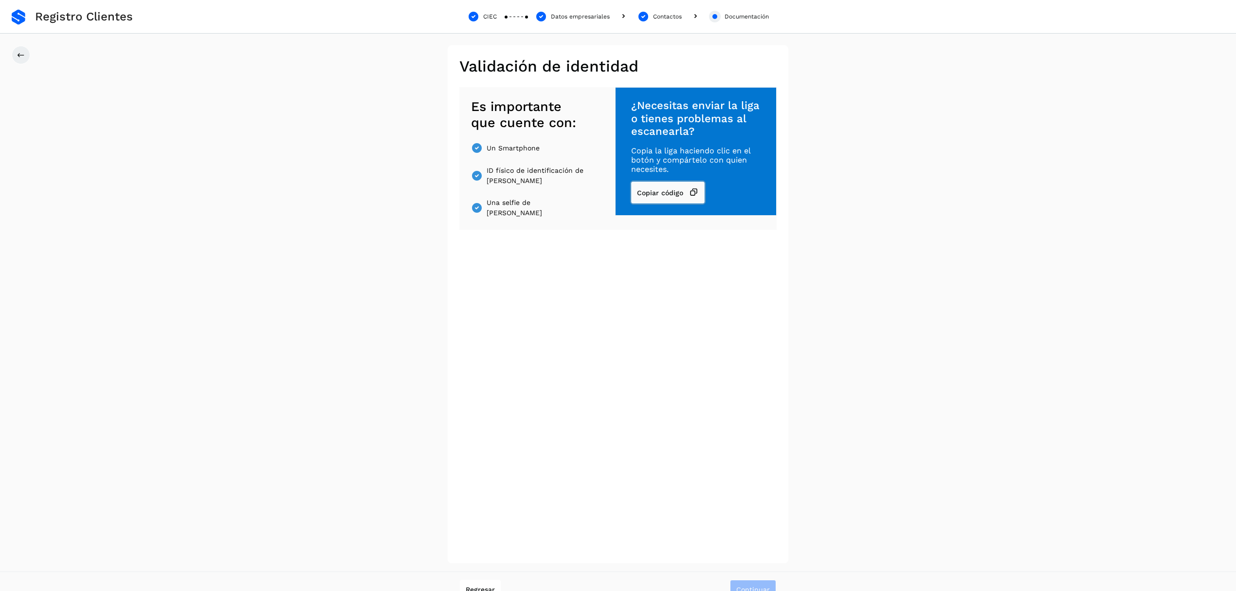 This screenshot has width=1236, height=591. What do you see at coordinates (580, 17) in the screenshot?
I see `div: Datos empresariales` at bounding box center [580, 17].